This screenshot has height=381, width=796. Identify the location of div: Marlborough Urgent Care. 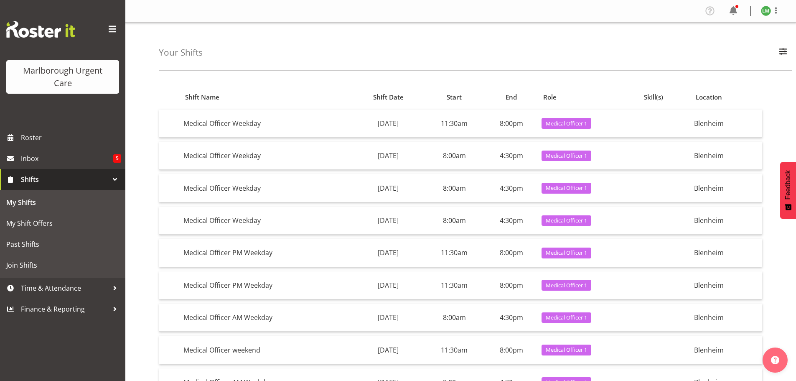
(63, 77).